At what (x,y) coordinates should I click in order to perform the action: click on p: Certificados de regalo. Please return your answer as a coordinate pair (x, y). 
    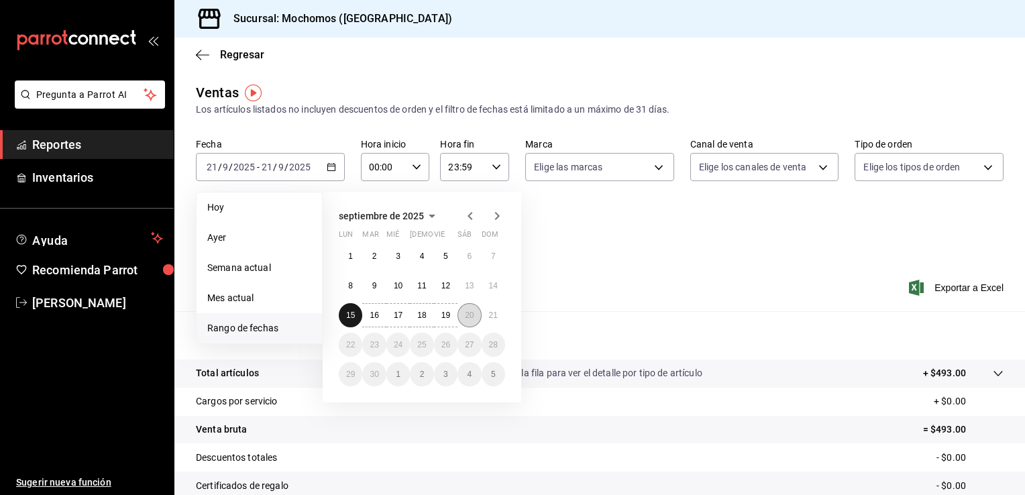
    Looking at the image, I should click on (242, 486).